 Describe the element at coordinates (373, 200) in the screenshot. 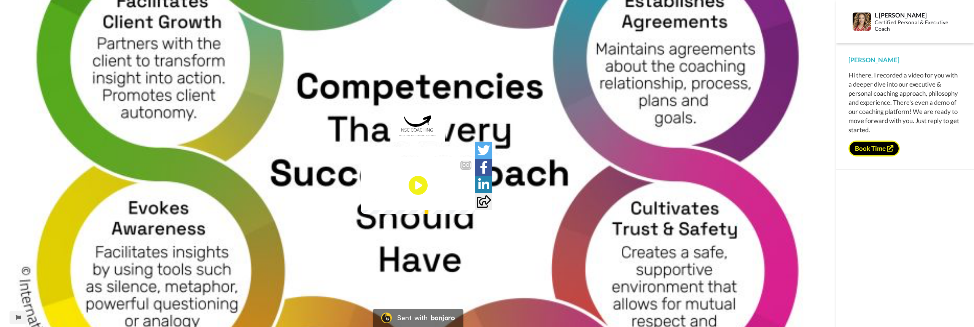

I see `span: 0:00` at that location.